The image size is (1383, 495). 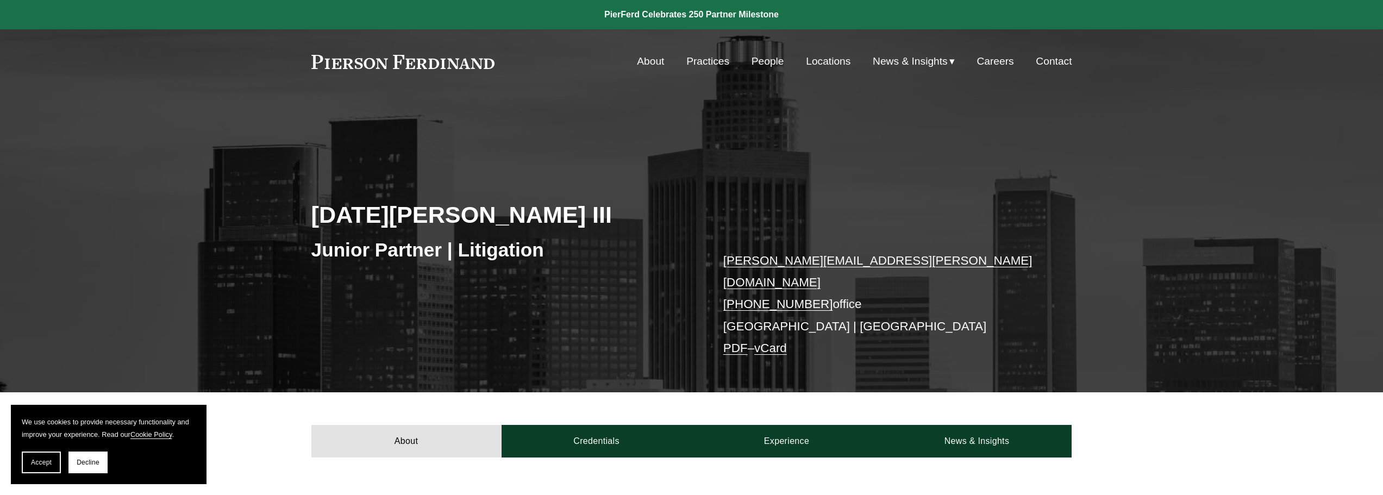 I want to click on a: Locations, so click(x=828, y=61).